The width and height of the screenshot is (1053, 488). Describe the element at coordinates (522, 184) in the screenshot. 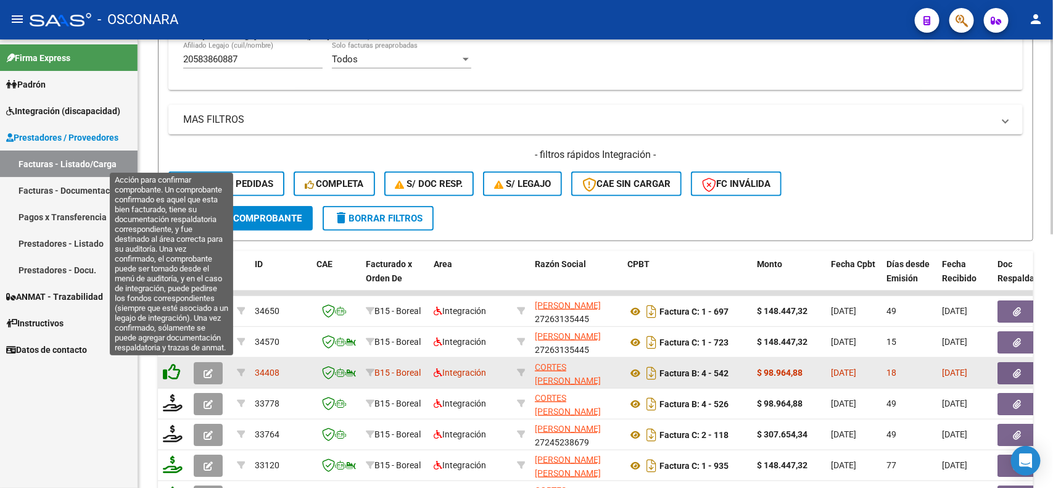

I see `button: S/ legajo` at that location.